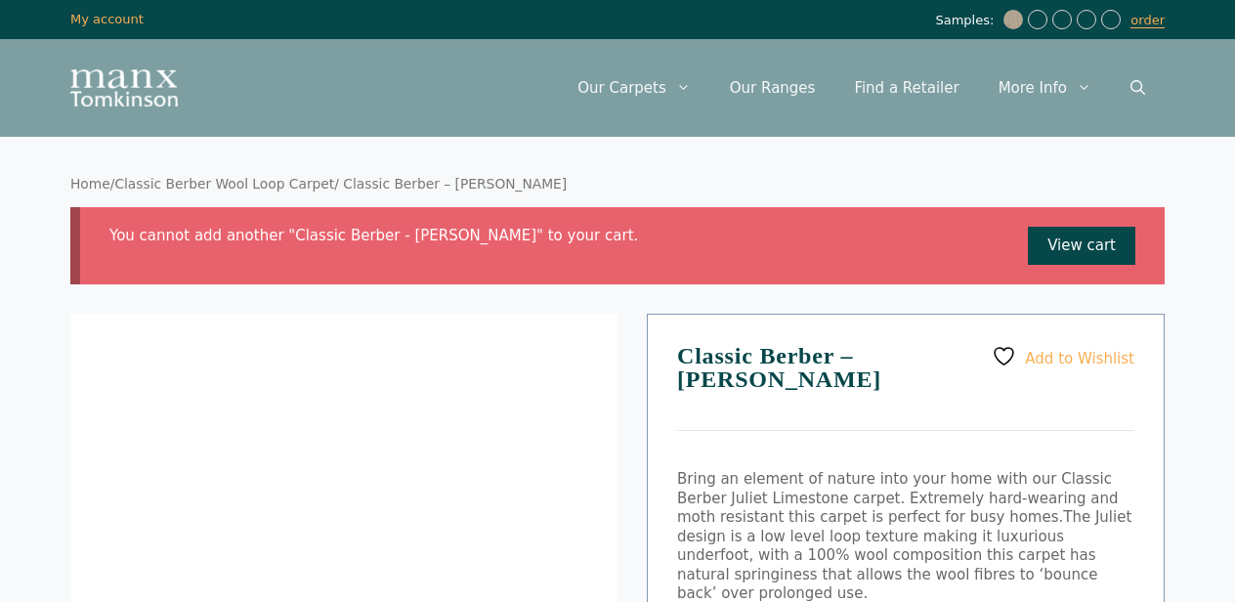  What do you see at coordinates (861, 88) in the screenshot?
I see `nav: Primary` at bounding box center [861, 88].